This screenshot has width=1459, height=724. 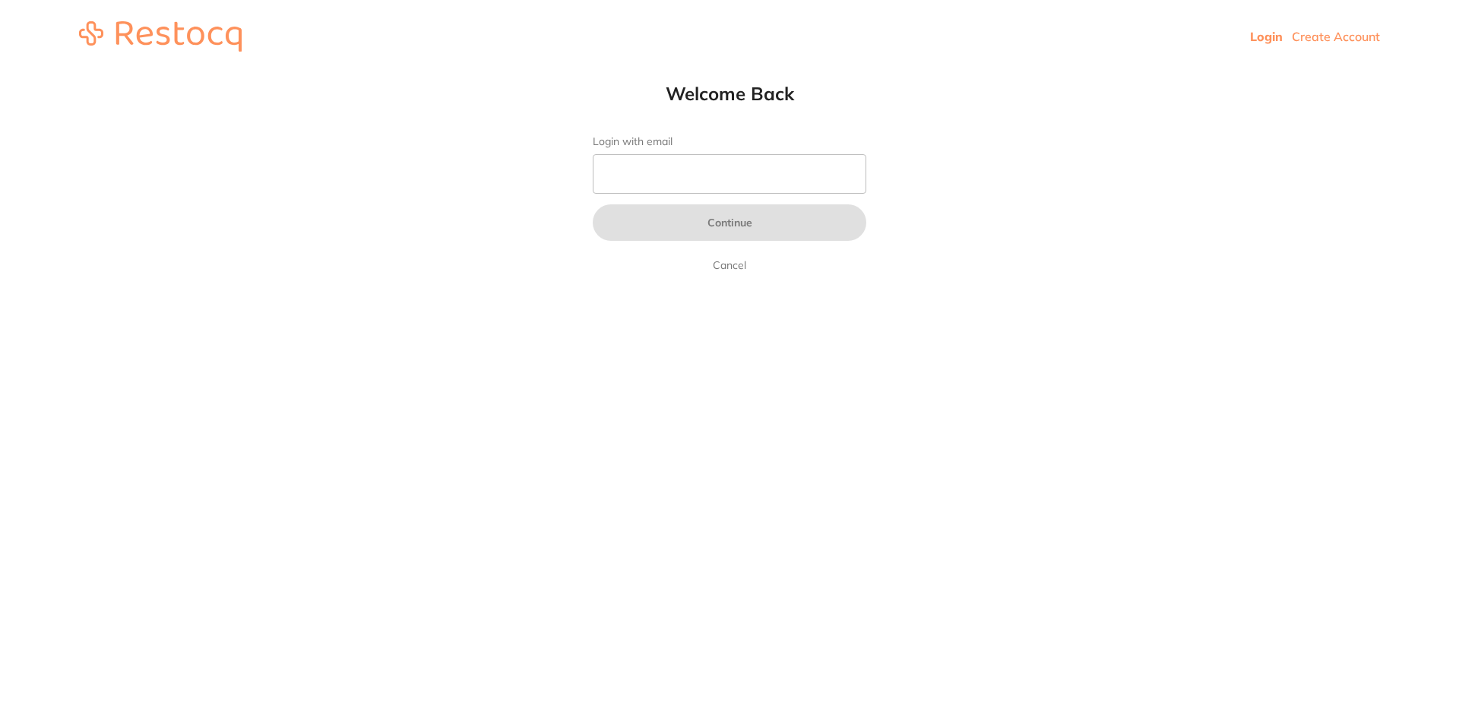 I want to click on a: Create Account, so click(x=1336, y=36).